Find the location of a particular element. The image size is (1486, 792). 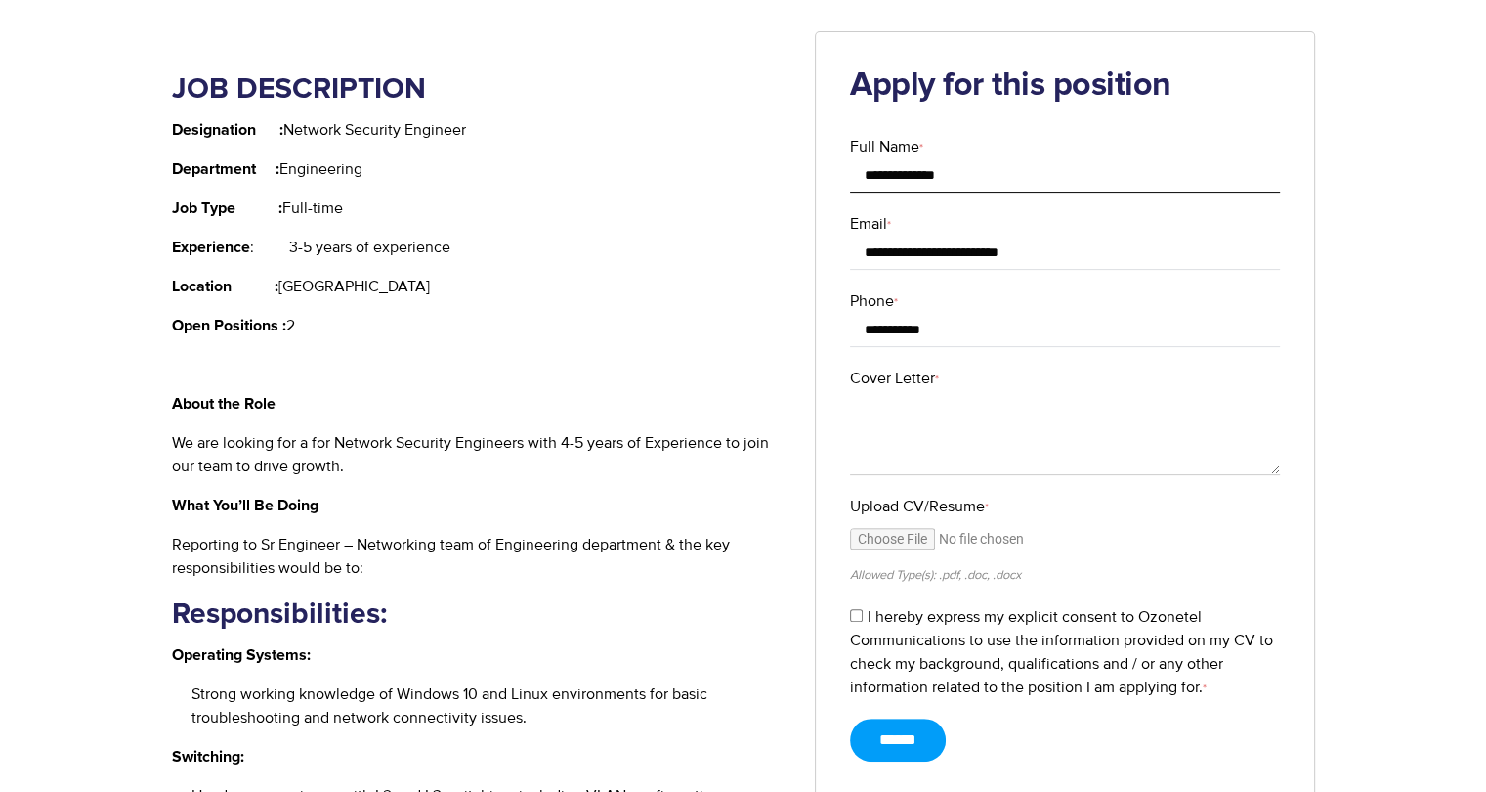

strong: Department : is located at coordinates (226, 169).